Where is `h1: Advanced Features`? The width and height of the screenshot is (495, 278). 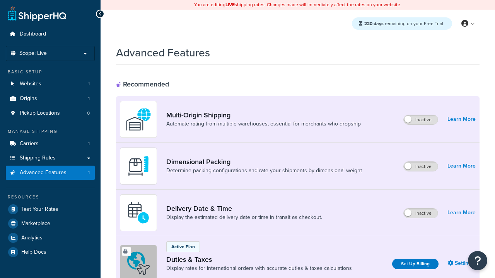
h1: Advanced Features is located at coordinates (163, 53).